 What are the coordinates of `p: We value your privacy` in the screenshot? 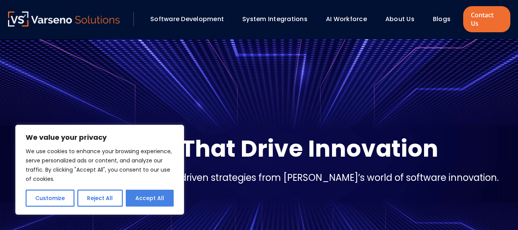 It's located at (100, 137).